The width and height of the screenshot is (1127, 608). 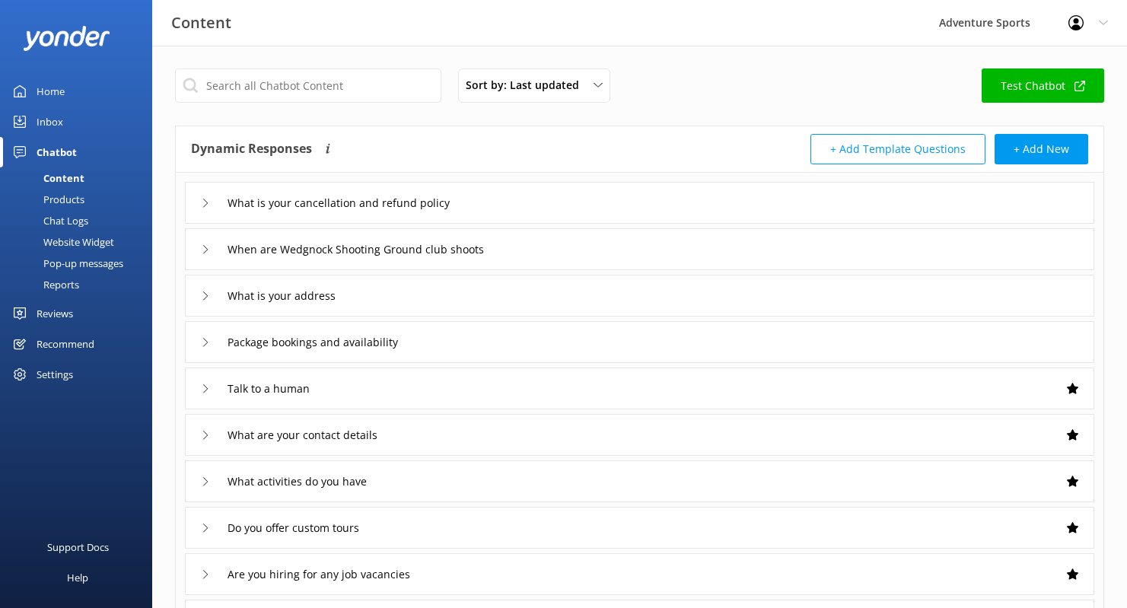 I want to click on a: Test Chatbot, so click(x=1042, y=85).